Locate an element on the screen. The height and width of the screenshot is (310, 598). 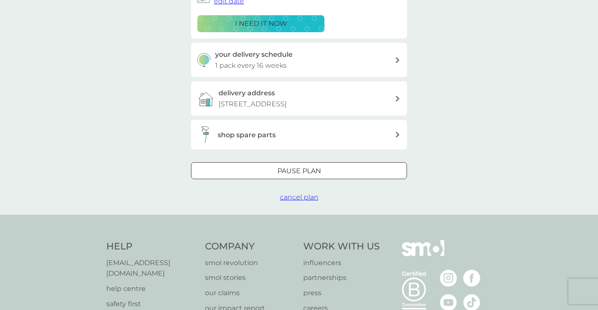
a: our claims is located at coordinates (250, 293).